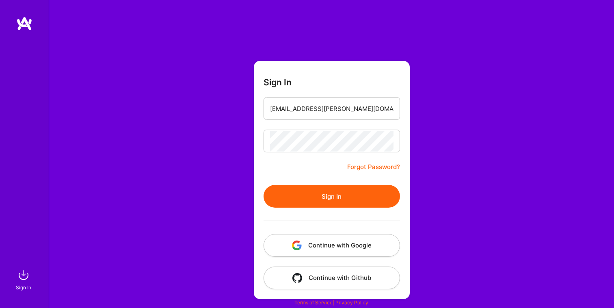 The height and width of the screenshot is (308, 614). I want to click on button: Continue with Google, so click(332, 245).